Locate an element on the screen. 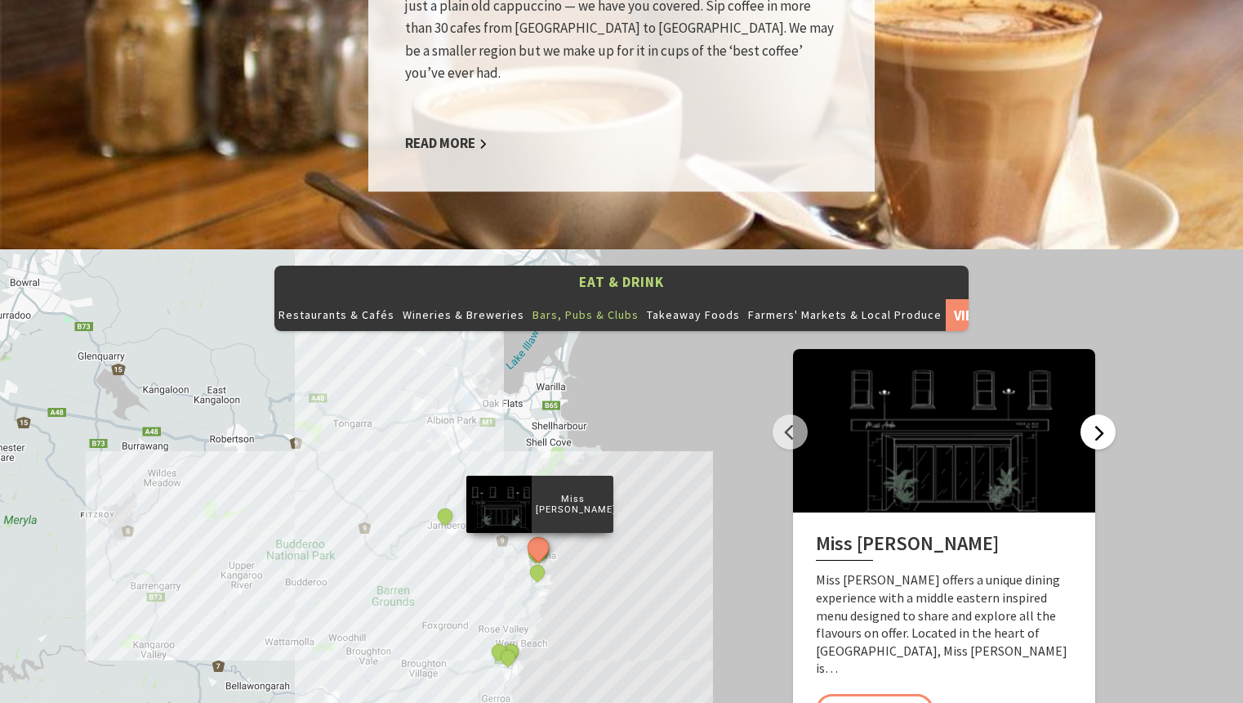  button: See detail about Silica Restaurant and Bar is located at coordinates (539, 553).